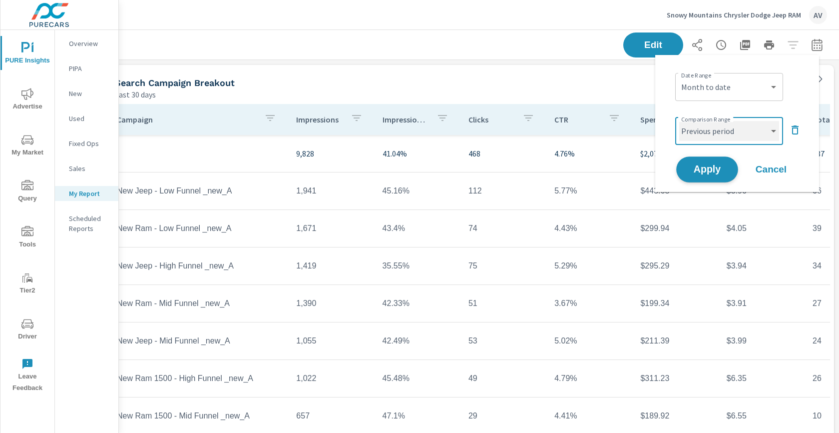 This screenshot has width=839, height=433. I want to click on button: Cancel, so click(771, 169).